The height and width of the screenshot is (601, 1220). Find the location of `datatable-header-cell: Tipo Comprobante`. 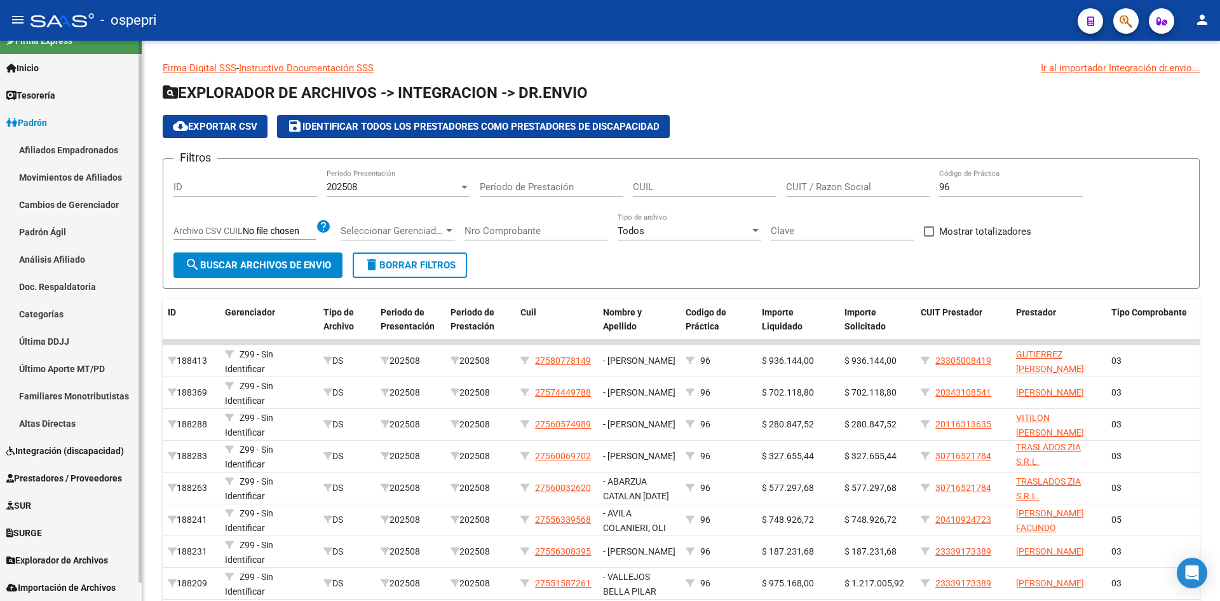

datatable-header-cell: Tipo Comprobante is located at coordinates (1154, 320).